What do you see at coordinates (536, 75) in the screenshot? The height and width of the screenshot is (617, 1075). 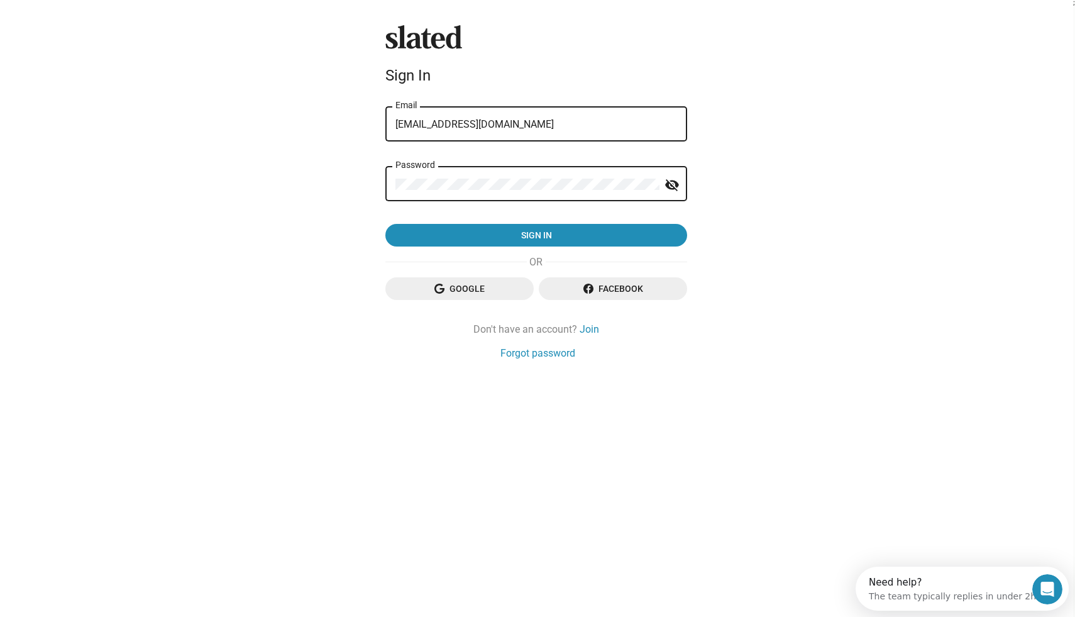 I see `div: Sign In` at bounding box center [536, 75].